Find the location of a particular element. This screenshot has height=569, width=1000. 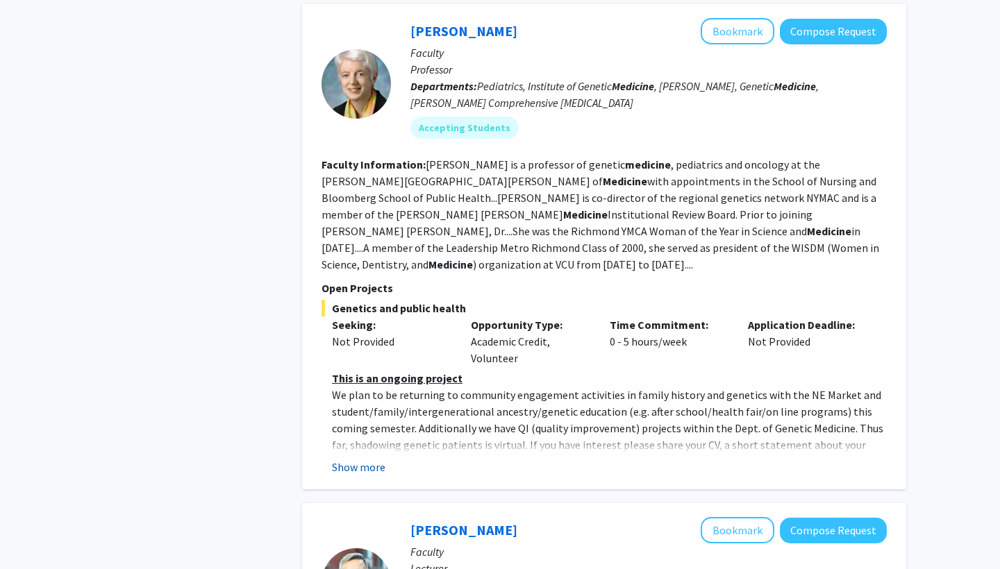

b: Departments: is located at coordinates (444, 86).